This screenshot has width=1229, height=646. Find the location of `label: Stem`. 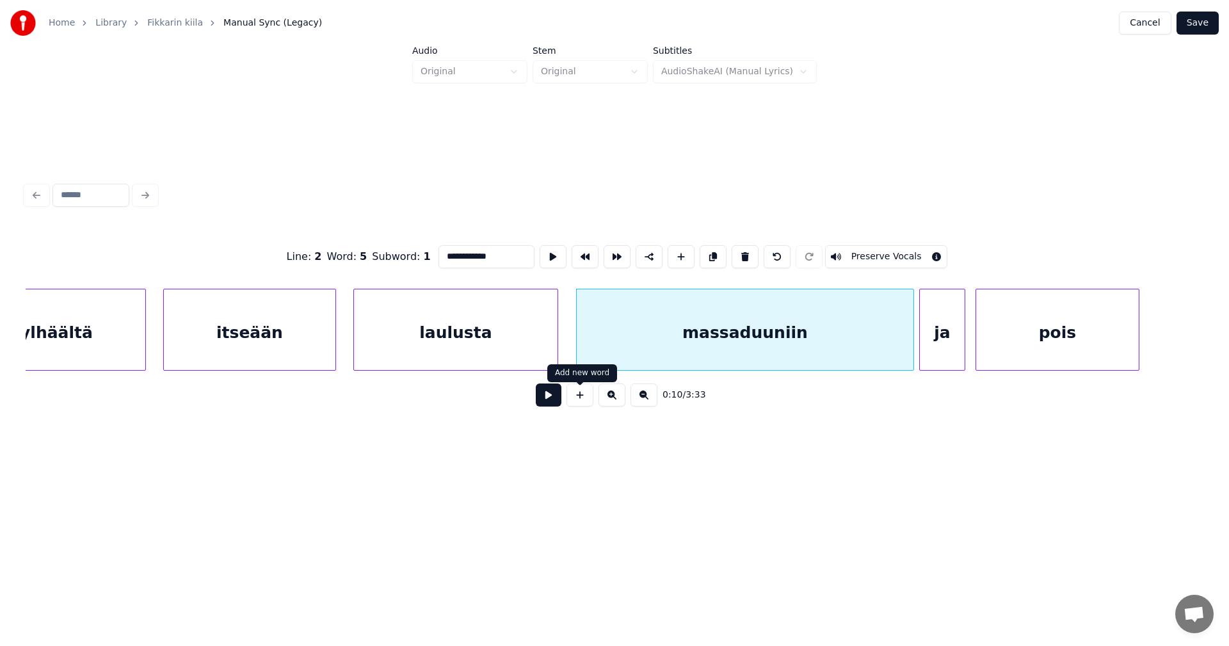

label: Stem is located at coordinates (590, 51).